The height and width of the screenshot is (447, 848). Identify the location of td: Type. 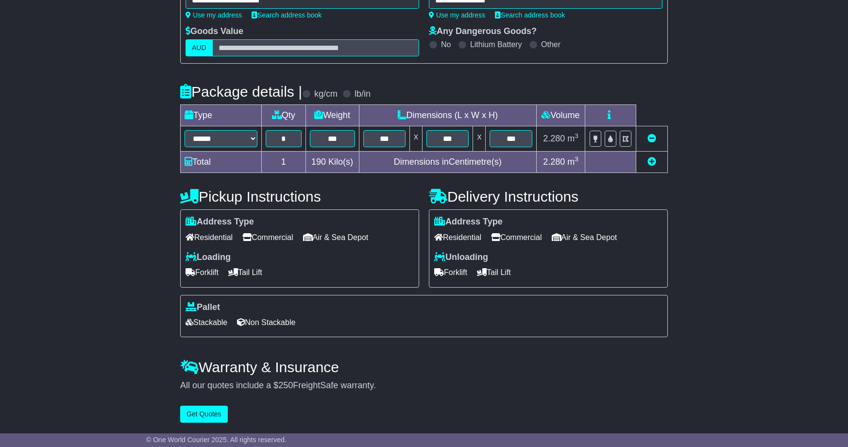
(221, 116).